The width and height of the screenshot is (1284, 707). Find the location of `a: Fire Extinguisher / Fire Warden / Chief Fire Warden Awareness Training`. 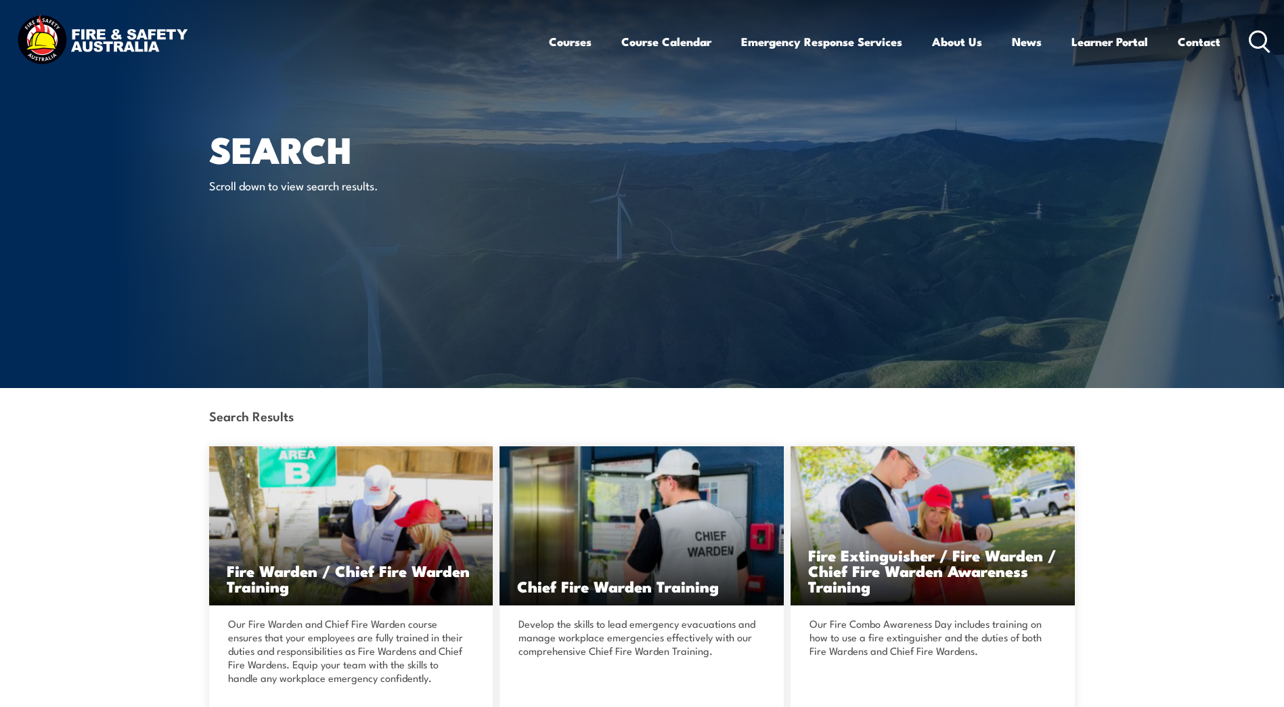

a: Fire Extinguisher / Fire Warden / Chief Fire Warden Awareness Training is located at coordinates (933, 525).